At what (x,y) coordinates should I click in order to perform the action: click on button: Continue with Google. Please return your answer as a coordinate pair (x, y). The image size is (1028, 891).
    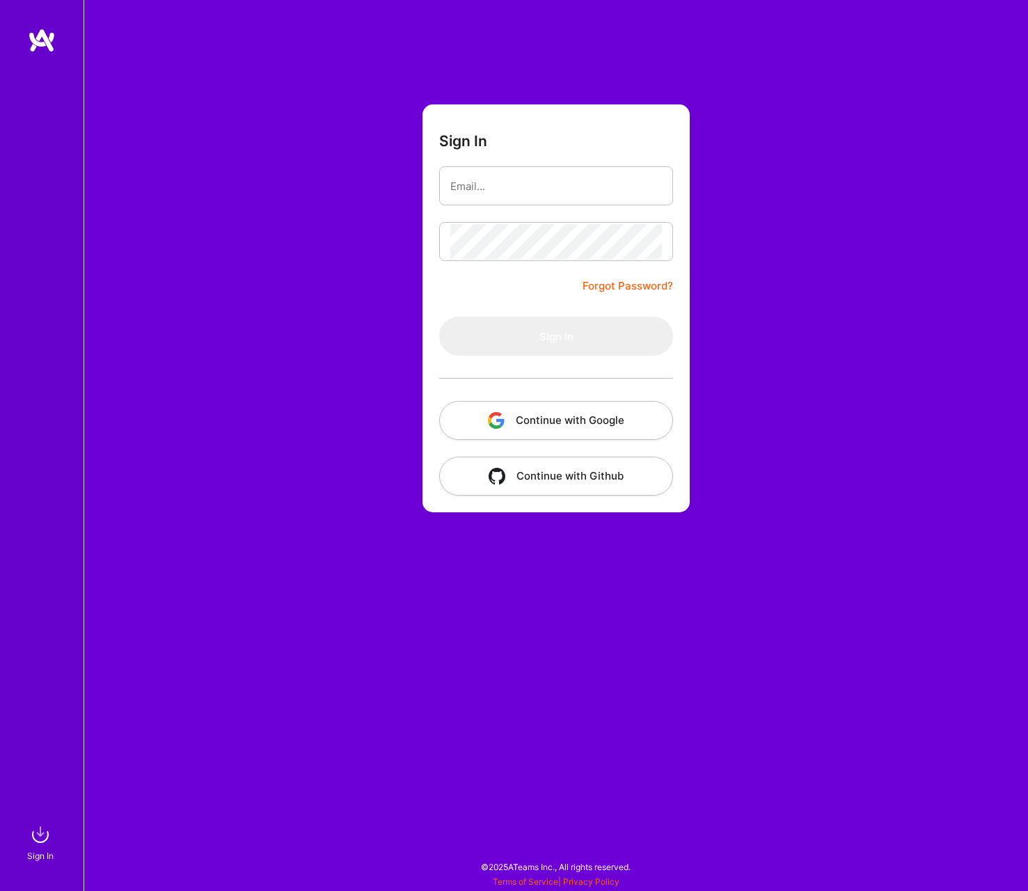
    Looking at the image, I should click on (556, 420).